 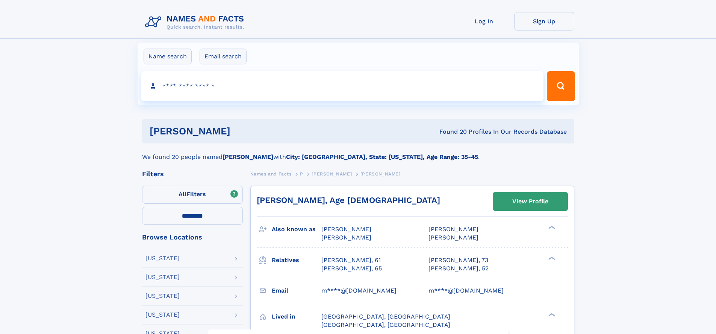 What do you see at coordinates (484, 21) in the screenshot?
I see `a: Log In` at bounding box center [484, 21].